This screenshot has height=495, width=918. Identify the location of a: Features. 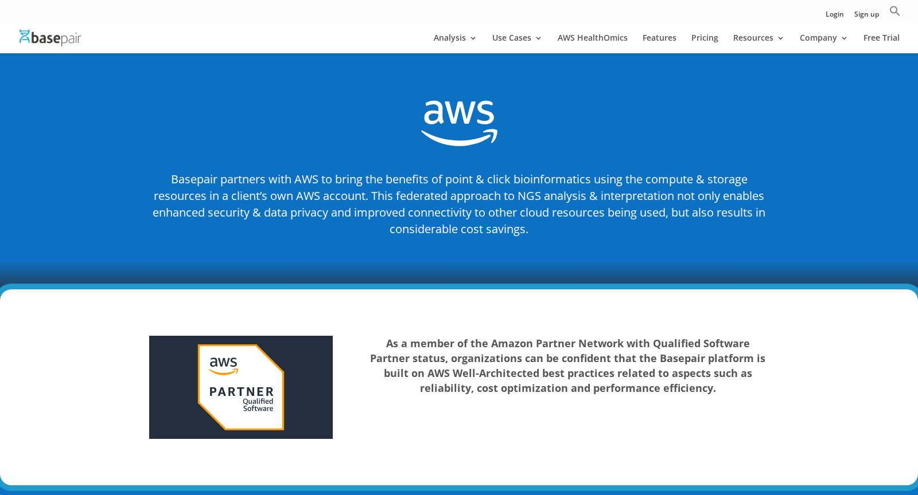
(659, 44).